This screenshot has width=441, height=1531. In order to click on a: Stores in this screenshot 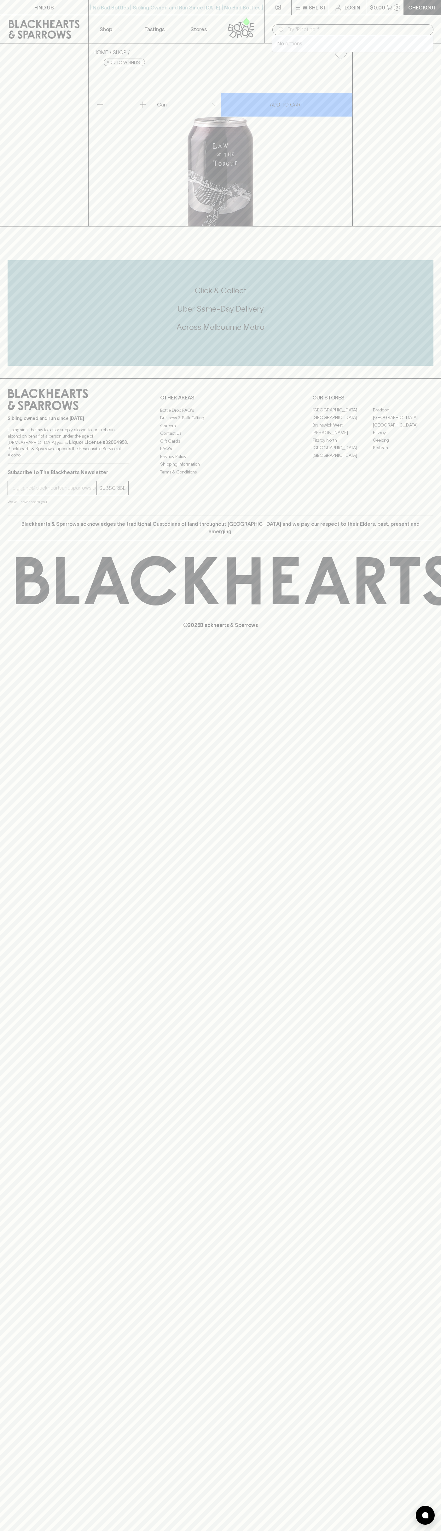, I will do `click(199, 29)`.